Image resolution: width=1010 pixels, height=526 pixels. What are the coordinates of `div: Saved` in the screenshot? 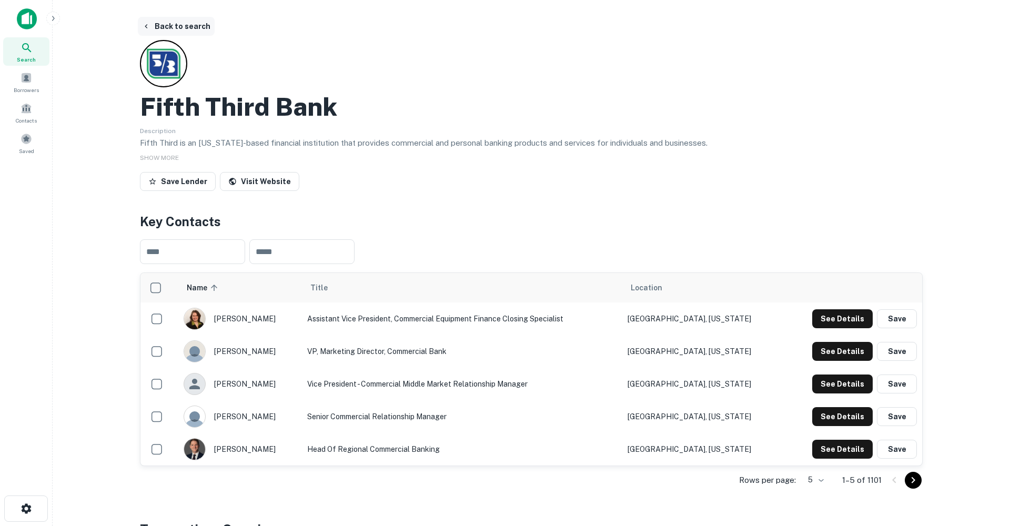 It's located at (26, 143).